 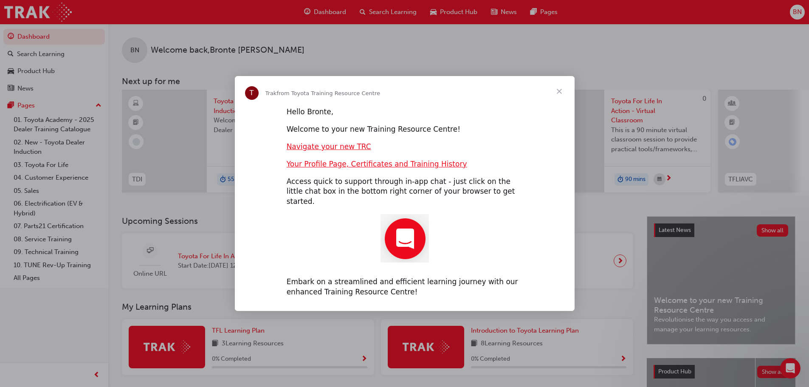 What do you see at coordinates (377, 164) in the screenshot?
I see `a: Your Profile Page, Certificates and Training History` at bounding box center [377, 164].